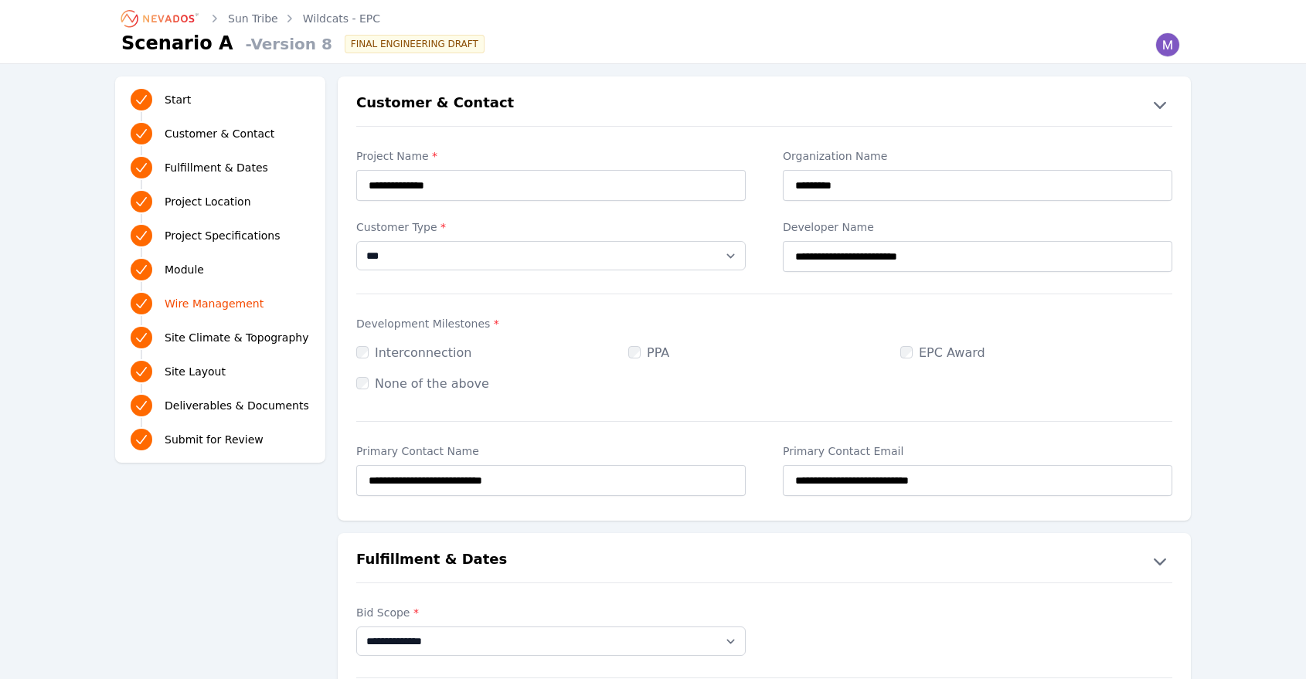  I want to click on span: Project Location, so click(208, 202).